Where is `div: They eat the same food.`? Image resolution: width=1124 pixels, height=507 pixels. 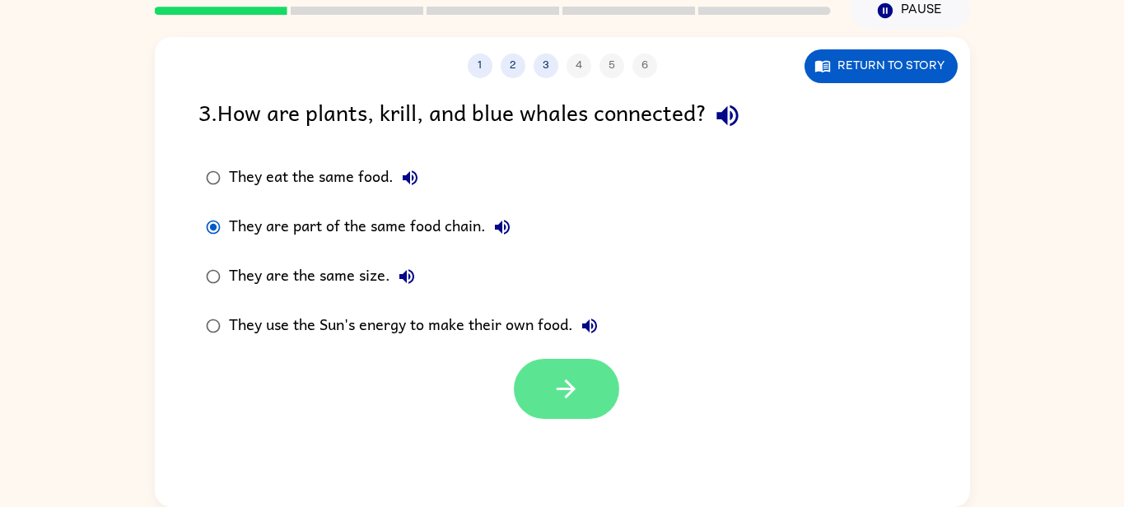 div: They eat the same food. is located at coordinates (328, 178).